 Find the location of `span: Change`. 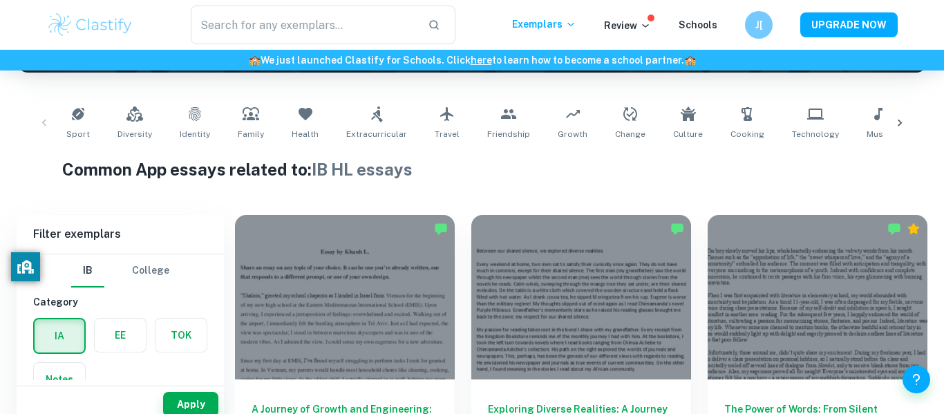

span: Change is located at coordinates (630, 134).